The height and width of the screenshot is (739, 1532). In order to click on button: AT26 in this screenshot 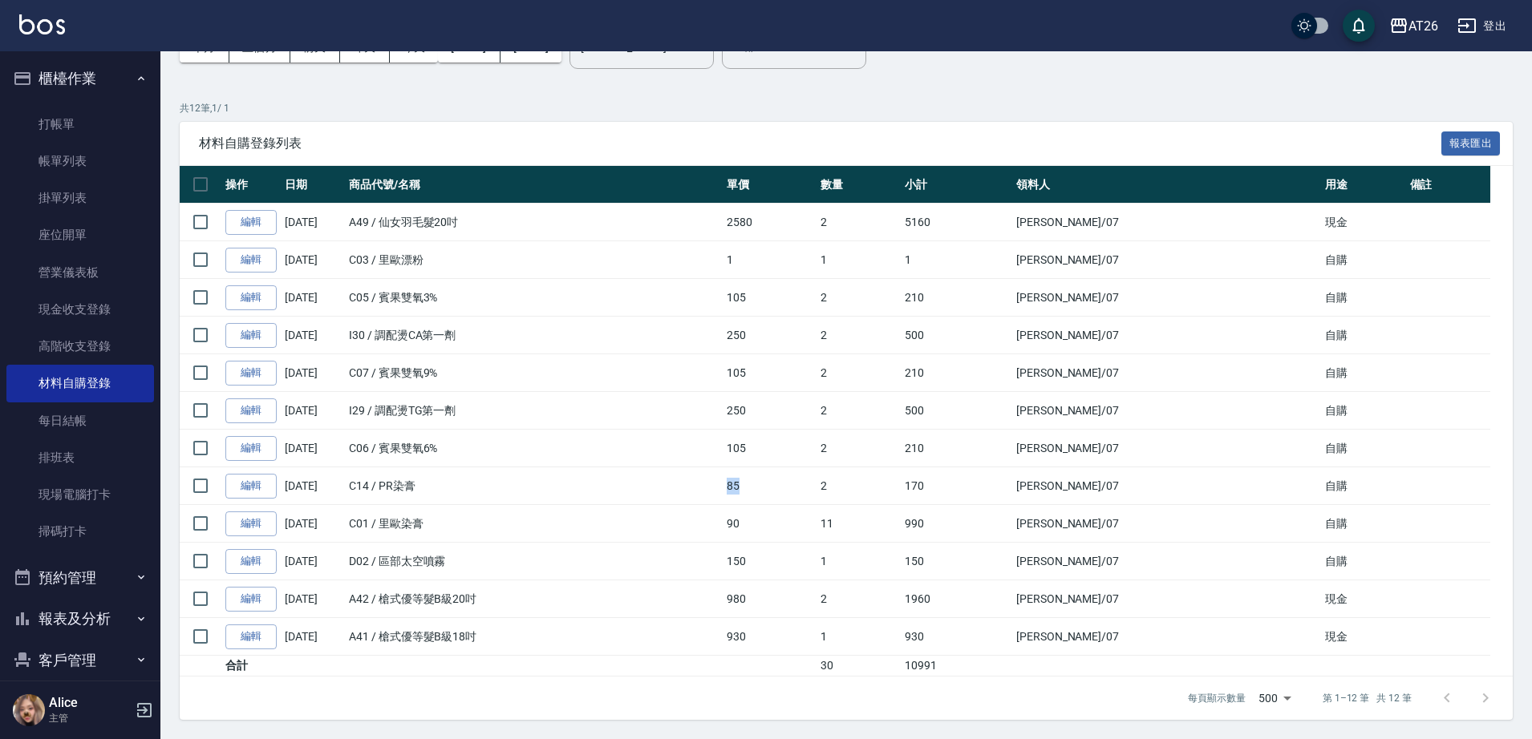, I will do `click(1413, 26)`.